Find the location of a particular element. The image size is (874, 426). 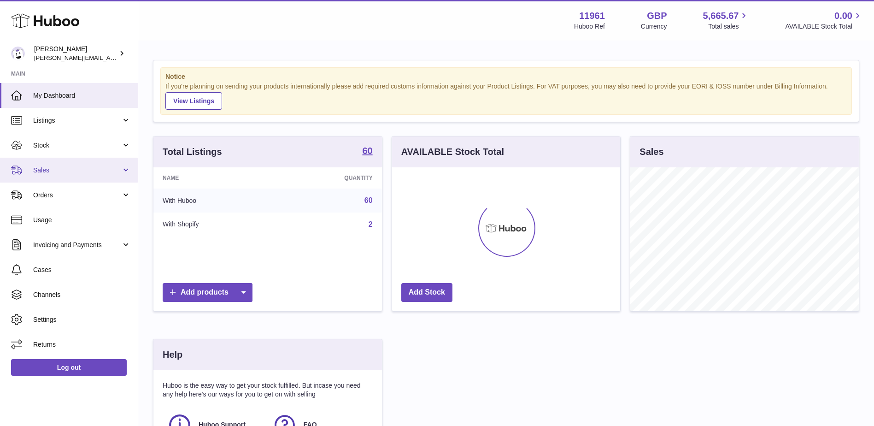

a: Log out is located at coordinates (69, 367).